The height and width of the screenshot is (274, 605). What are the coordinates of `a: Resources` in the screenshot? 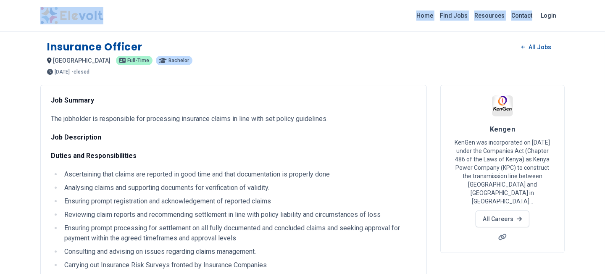 It's located at (489, 16).